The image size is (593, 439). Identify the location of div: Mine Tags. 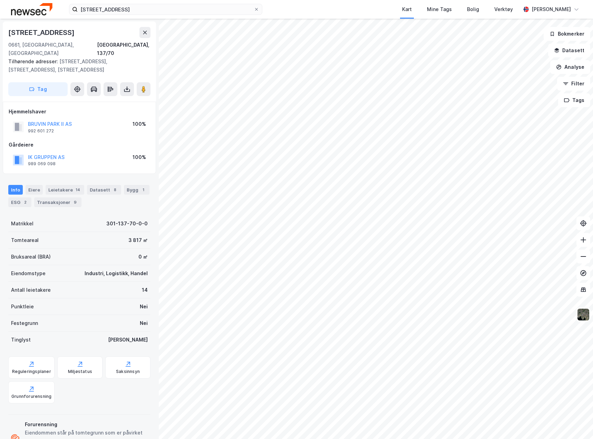
(440, 9).